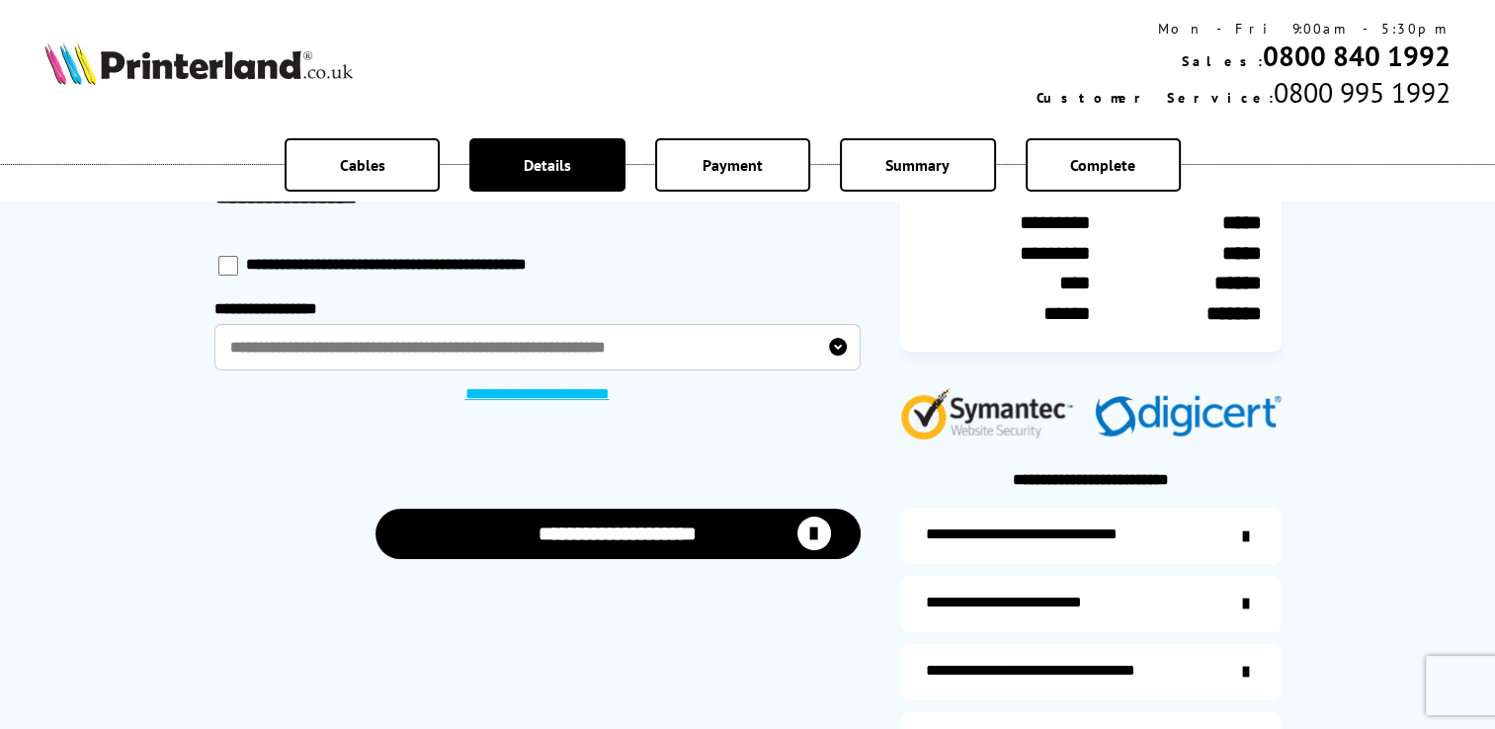  I want to click on div: Mon - Fri 9:00am - 5:30pm, so click(1243, 29).